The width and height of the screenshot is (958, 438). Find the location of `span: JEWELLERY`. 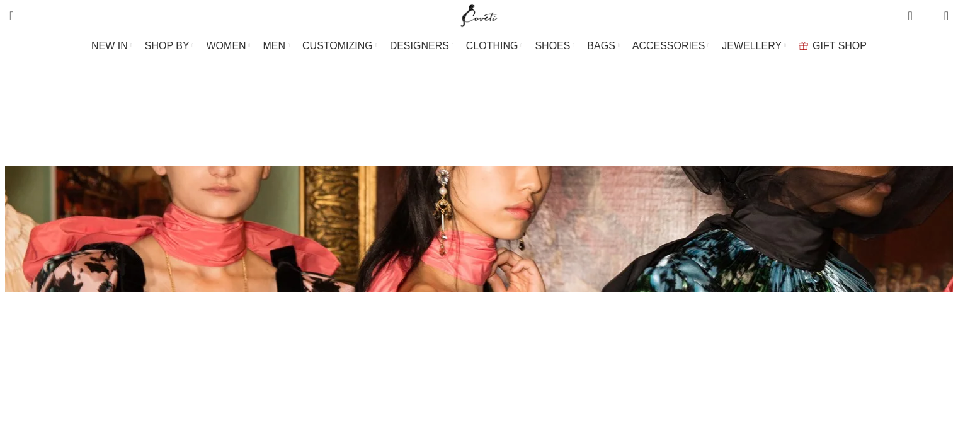

span: JEWELLERY is located at coordinates (751, 45).